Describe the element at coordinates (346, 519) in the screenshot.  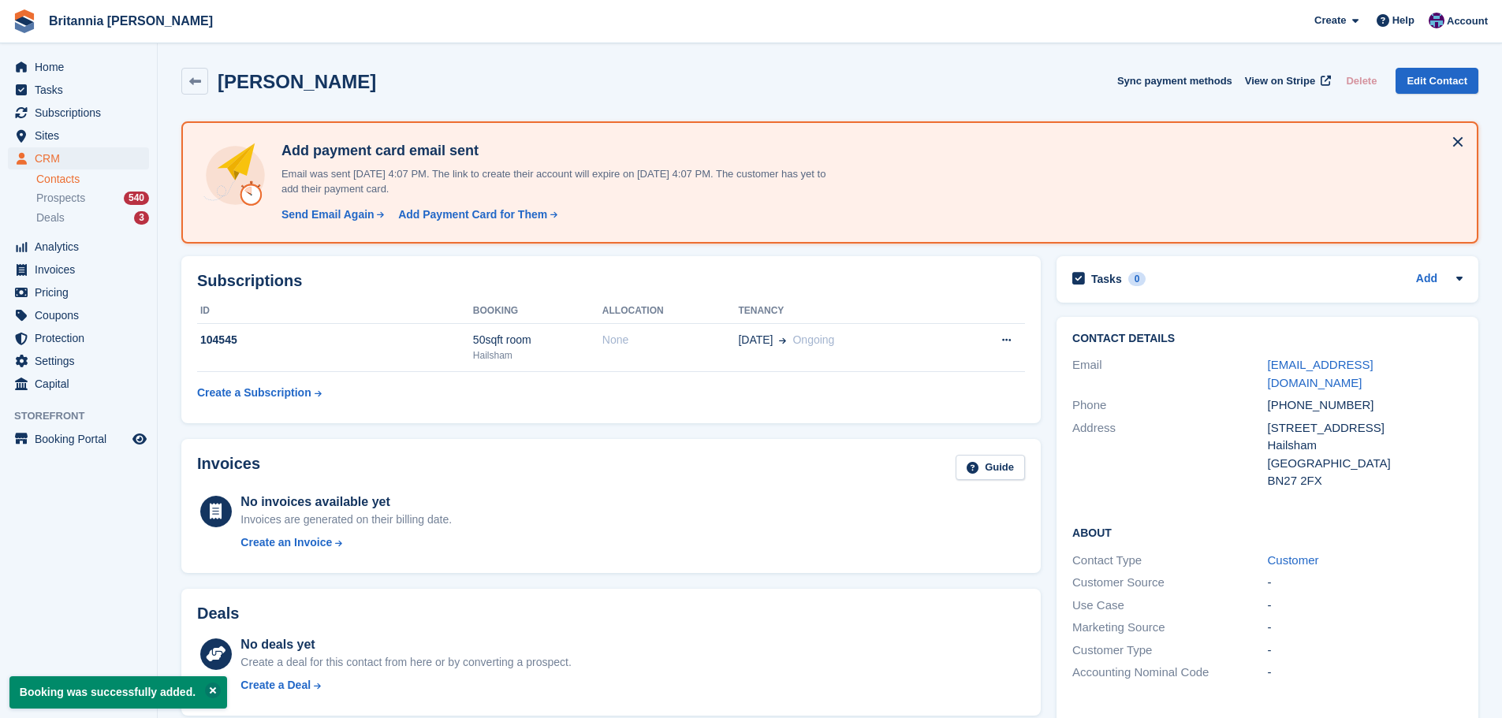
I see `div: Invoices are generated on their billing date.` at that location.